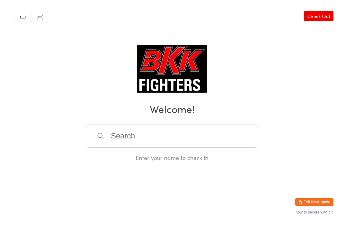 The height and width of the screenshot is (225, 344). Describe the element at coordinates (314, 212) in the screenshot. I see `button: how to secure with pin` at that location.